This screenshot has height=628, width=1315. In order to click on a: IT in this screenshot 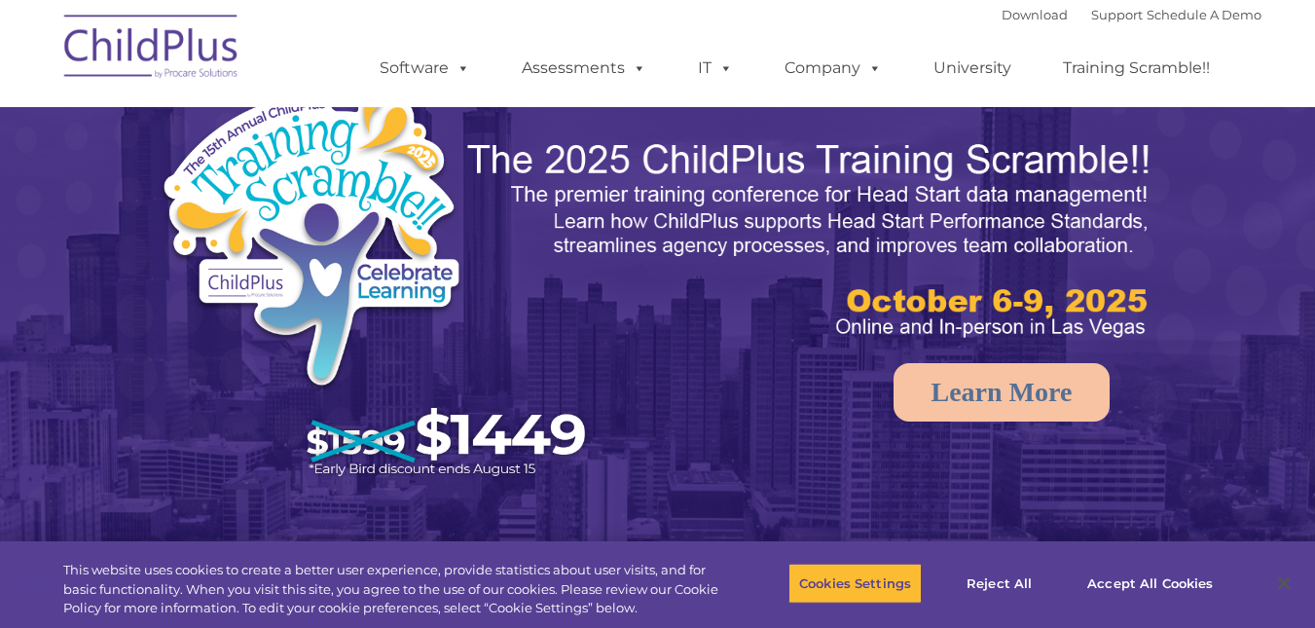, I will do `click(716, 68)`.